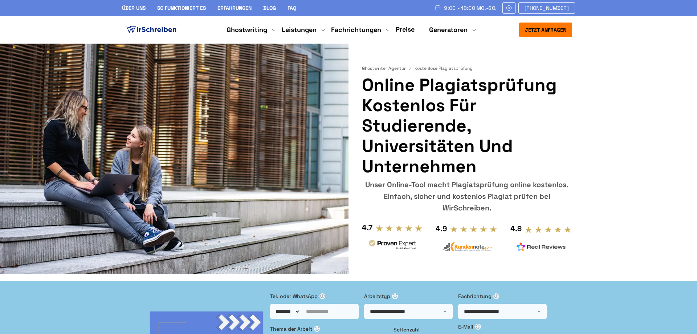  I want to click on a: FAQ, so click(292, 8).